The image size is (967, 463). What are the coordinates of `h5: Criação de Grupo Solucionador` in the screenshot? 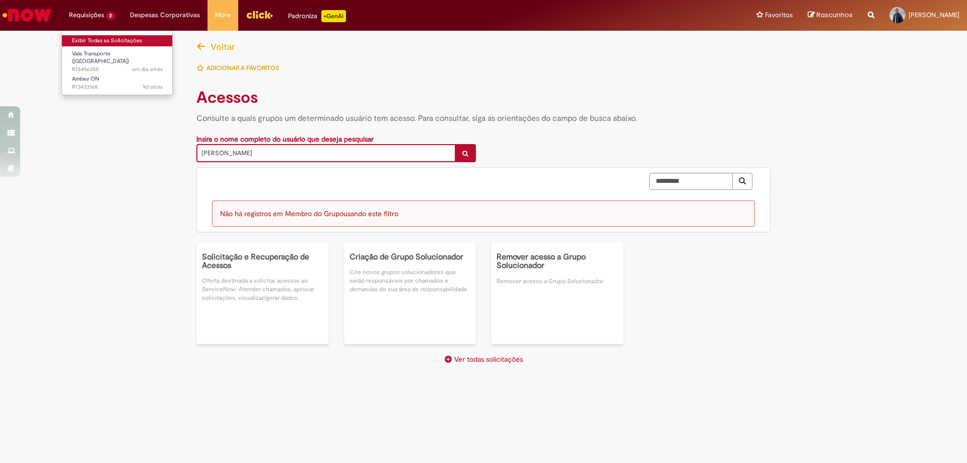 It's located at (410, 257).